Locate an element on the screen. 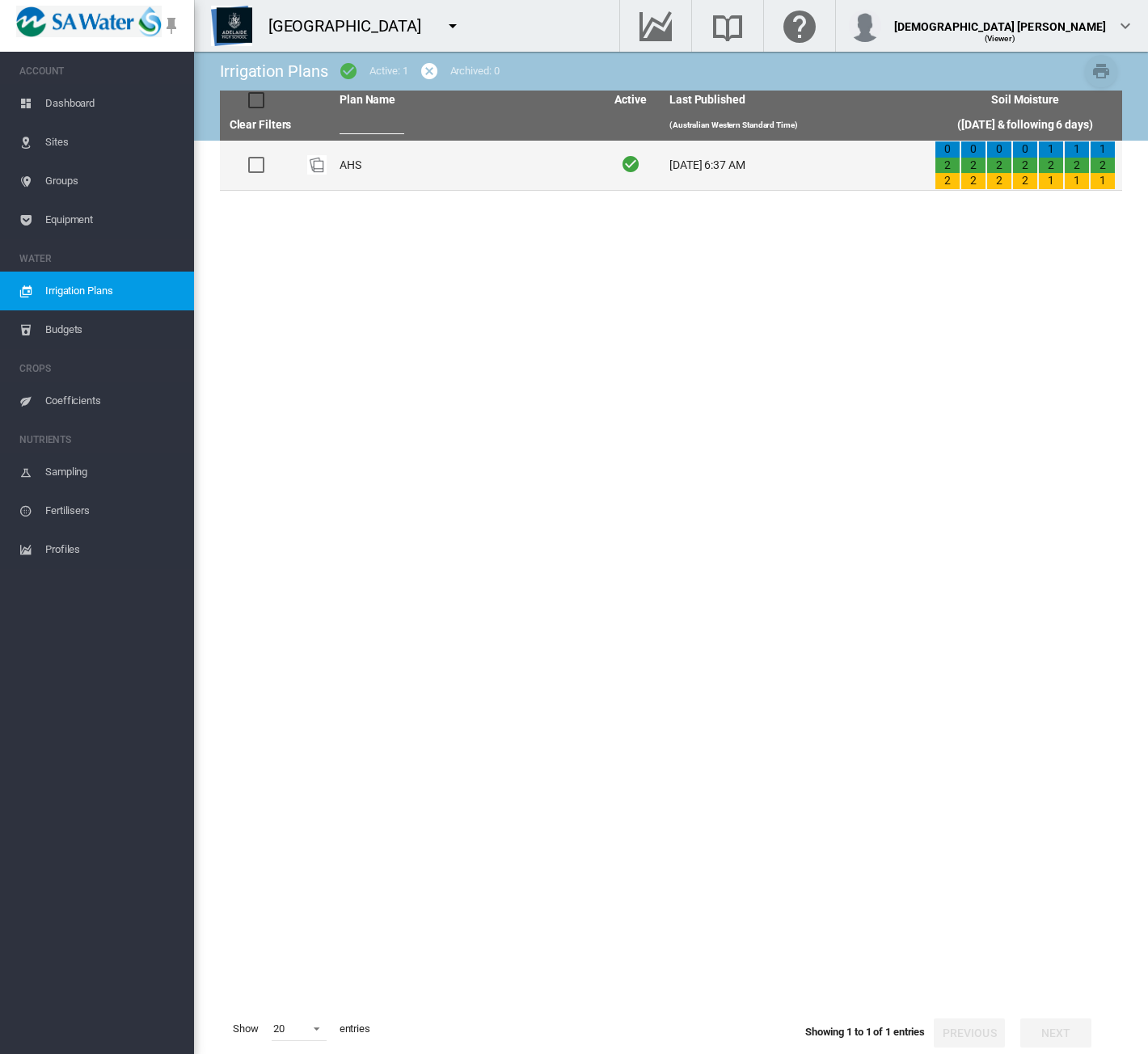 Image resolution: width=1148 pixels, height=1054 pixels. md-icon: Click here for help is located at coordinates (800, 26).